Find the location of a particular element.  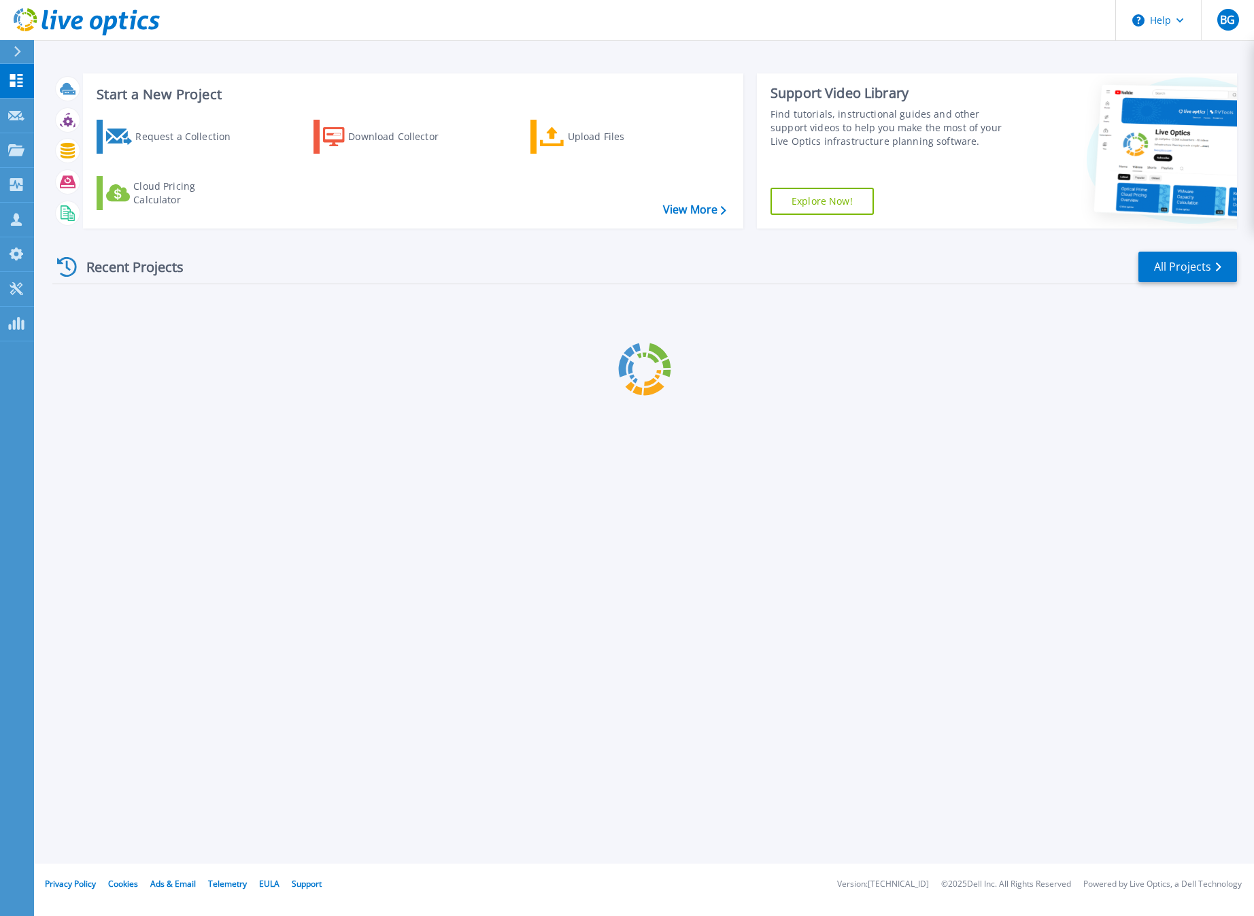

div: Request a Collection is located at coordinates (190, 137).